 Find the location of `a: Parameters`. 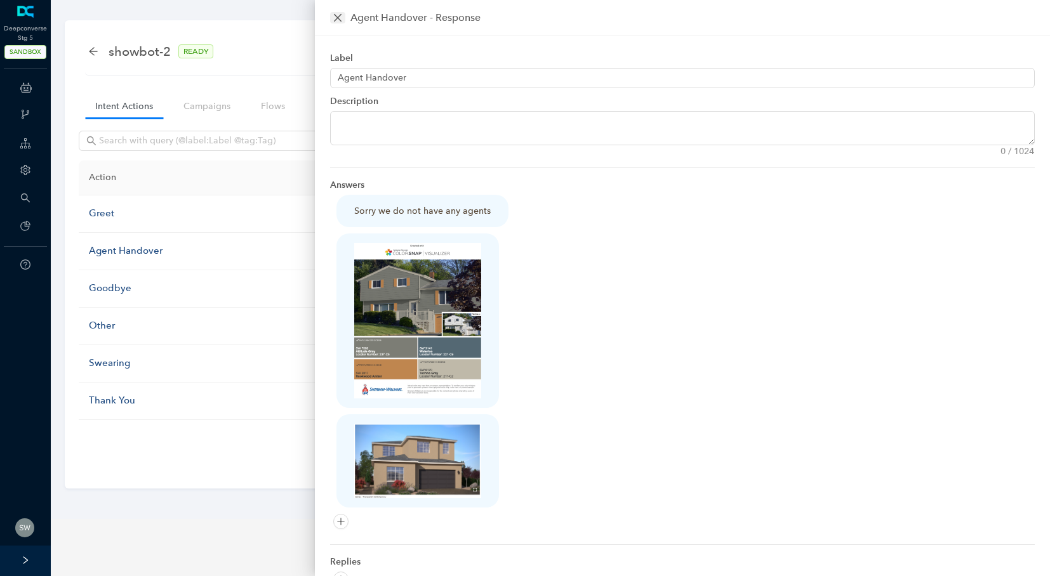

a: Parameters is located at coordinates (338, 106).